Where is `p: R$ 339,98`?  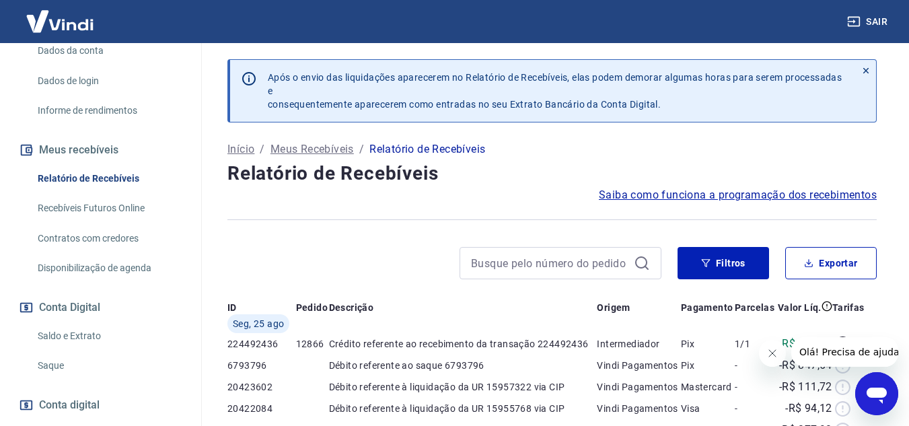 p: R$ 339,98 is located at coordinates (807, 344).